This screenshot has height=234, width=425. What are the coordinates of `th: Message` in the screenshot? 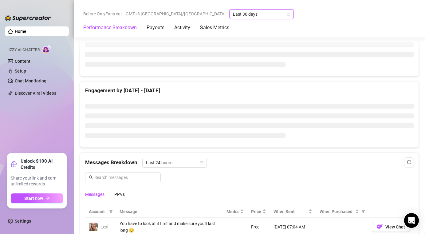 It's located at (169, 211).